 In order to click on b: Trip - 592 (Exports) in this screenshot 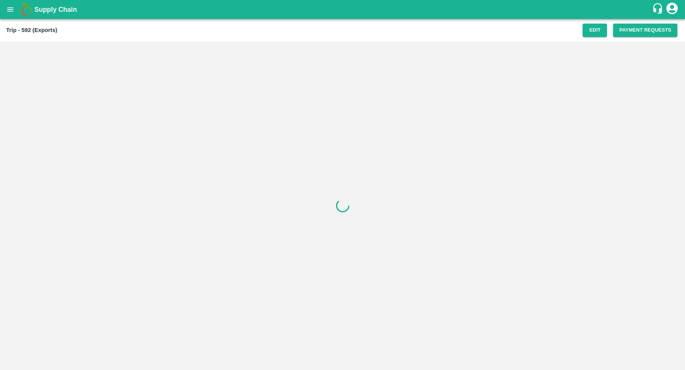, I will do `click(32, 30)`.